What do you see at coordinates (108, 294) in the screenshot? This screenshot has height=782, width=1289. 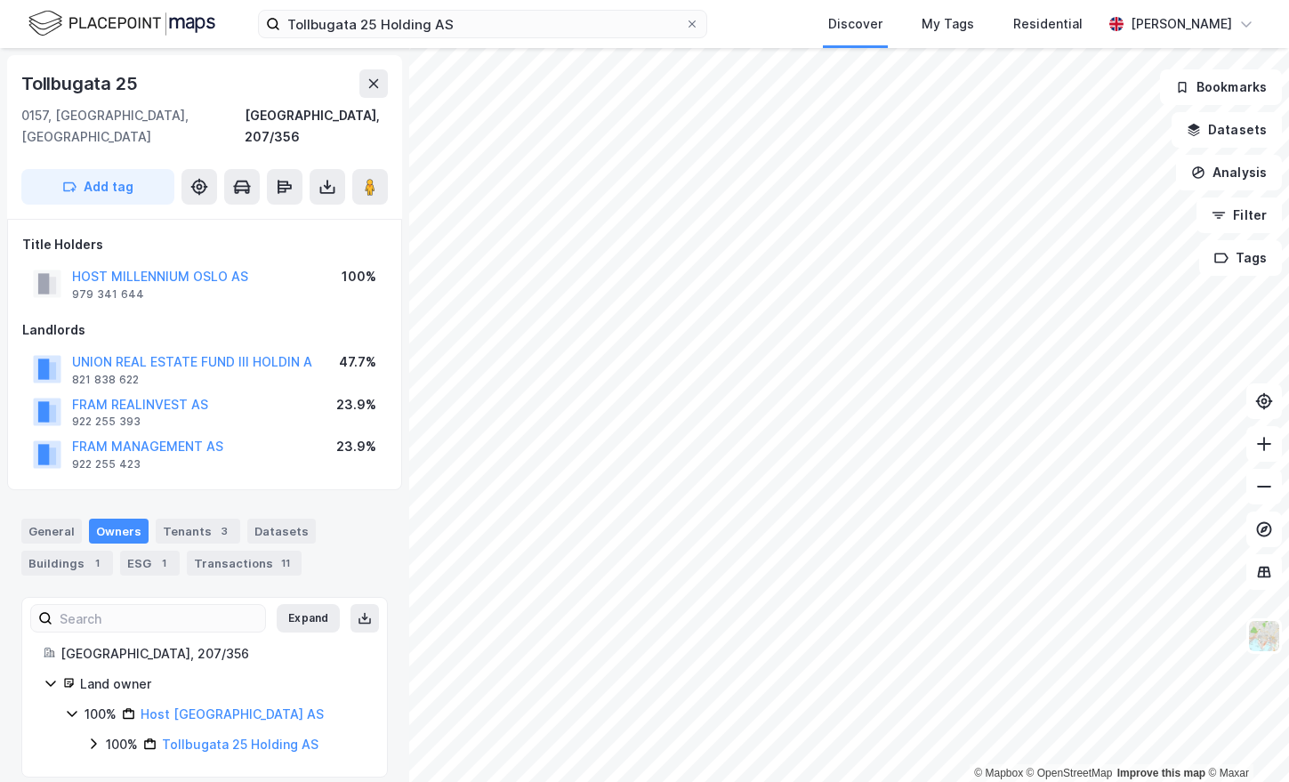 I see `div: 979 341 644` at bounding box center [108, 294].